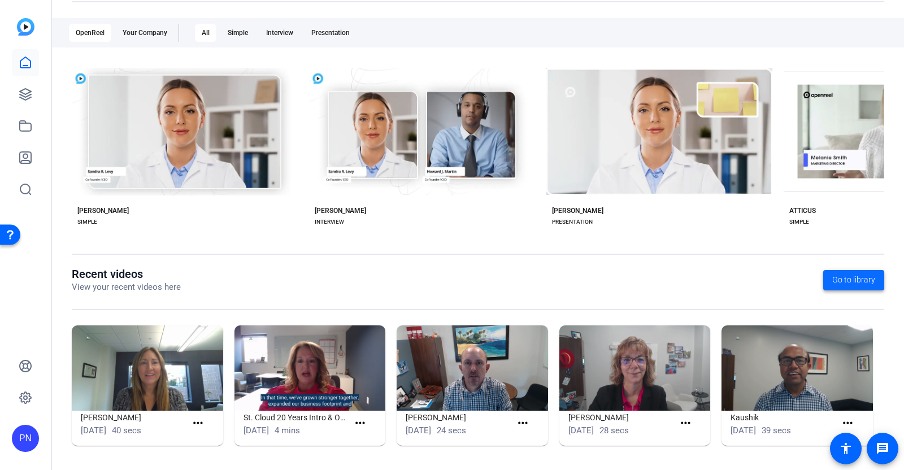 Image resolution: width=904 pixels, height=470 pixels. I want to click on img: Kirsten Voller, so click(147, 368).